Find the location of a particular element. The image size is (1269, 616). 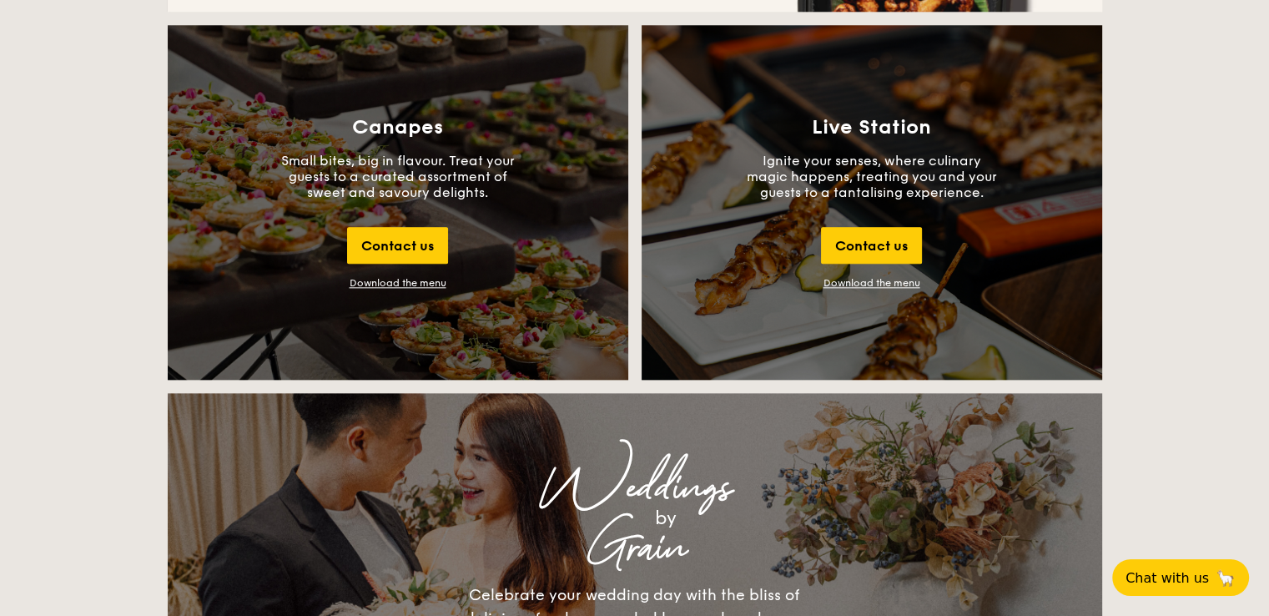

div: Weddings is located at coordinates (635, 488).